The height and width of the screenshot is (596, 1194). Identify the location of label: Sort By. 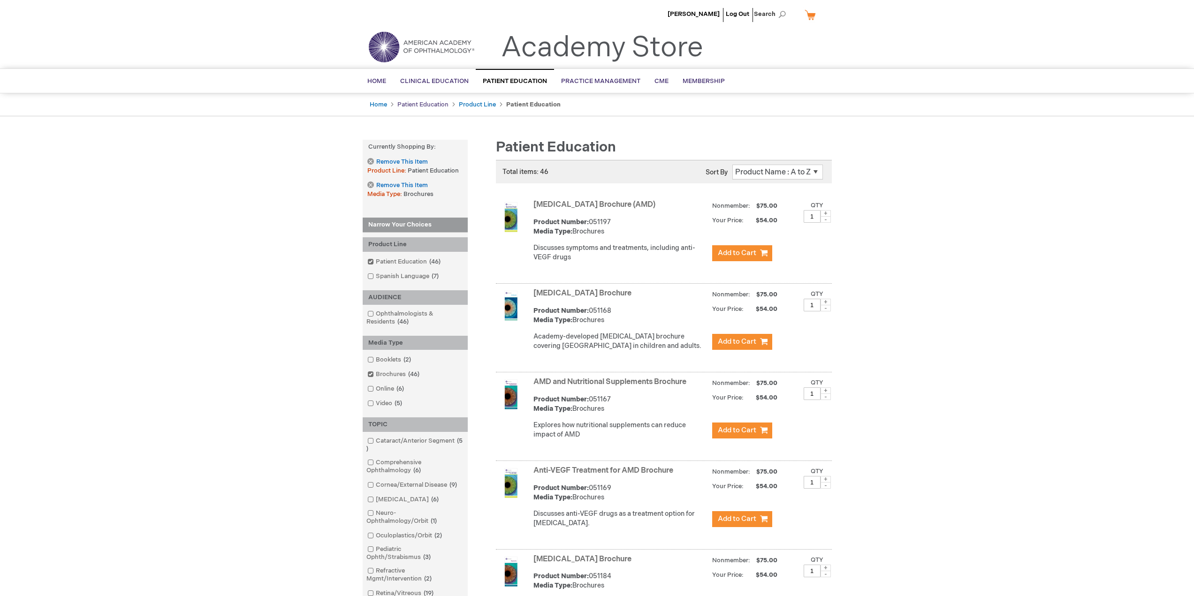
(716, 172).